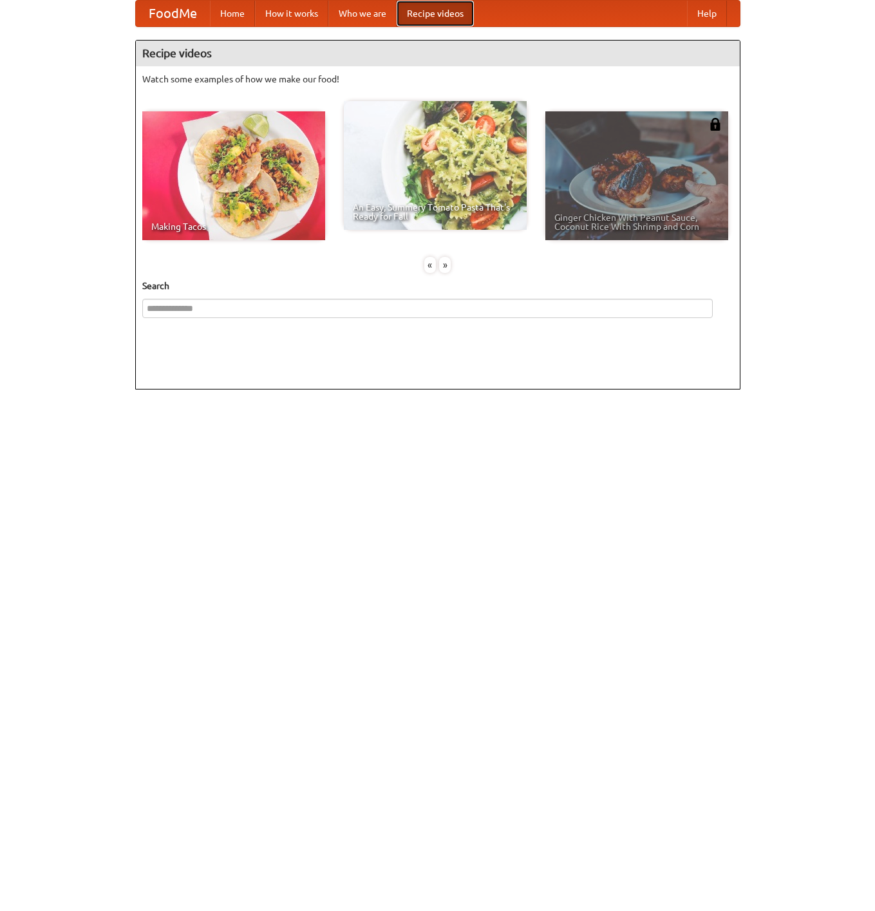 The width and height of the screenshot is (875, 911). Describe the element at coordinates (435, 212) in the screenshot. I see `span: An Easy, Summery Tomato Pasta That's Ready for Fall` at that location.